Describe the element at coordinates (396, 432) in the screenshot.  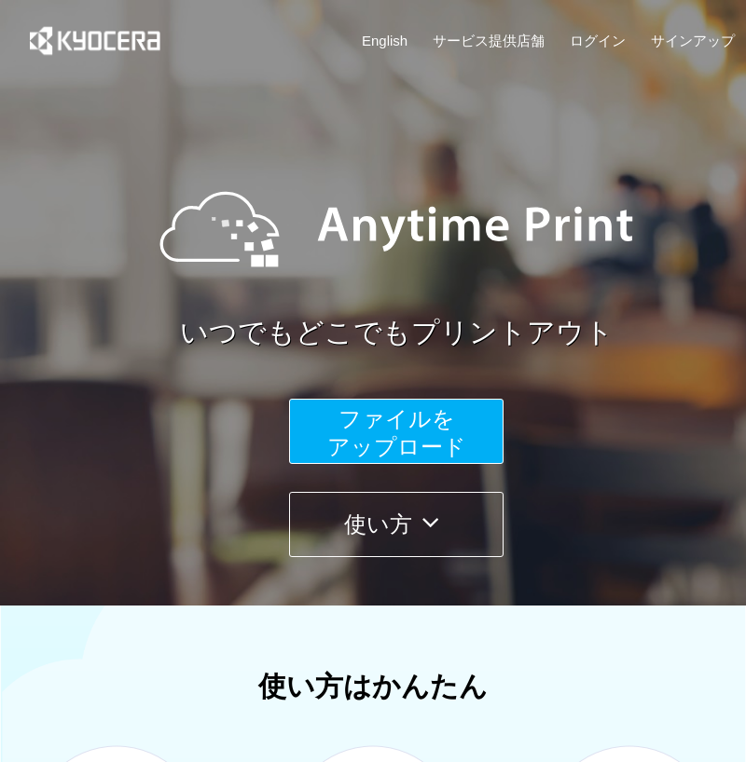
I see `button: ファイルを​​アップロード` at that location.